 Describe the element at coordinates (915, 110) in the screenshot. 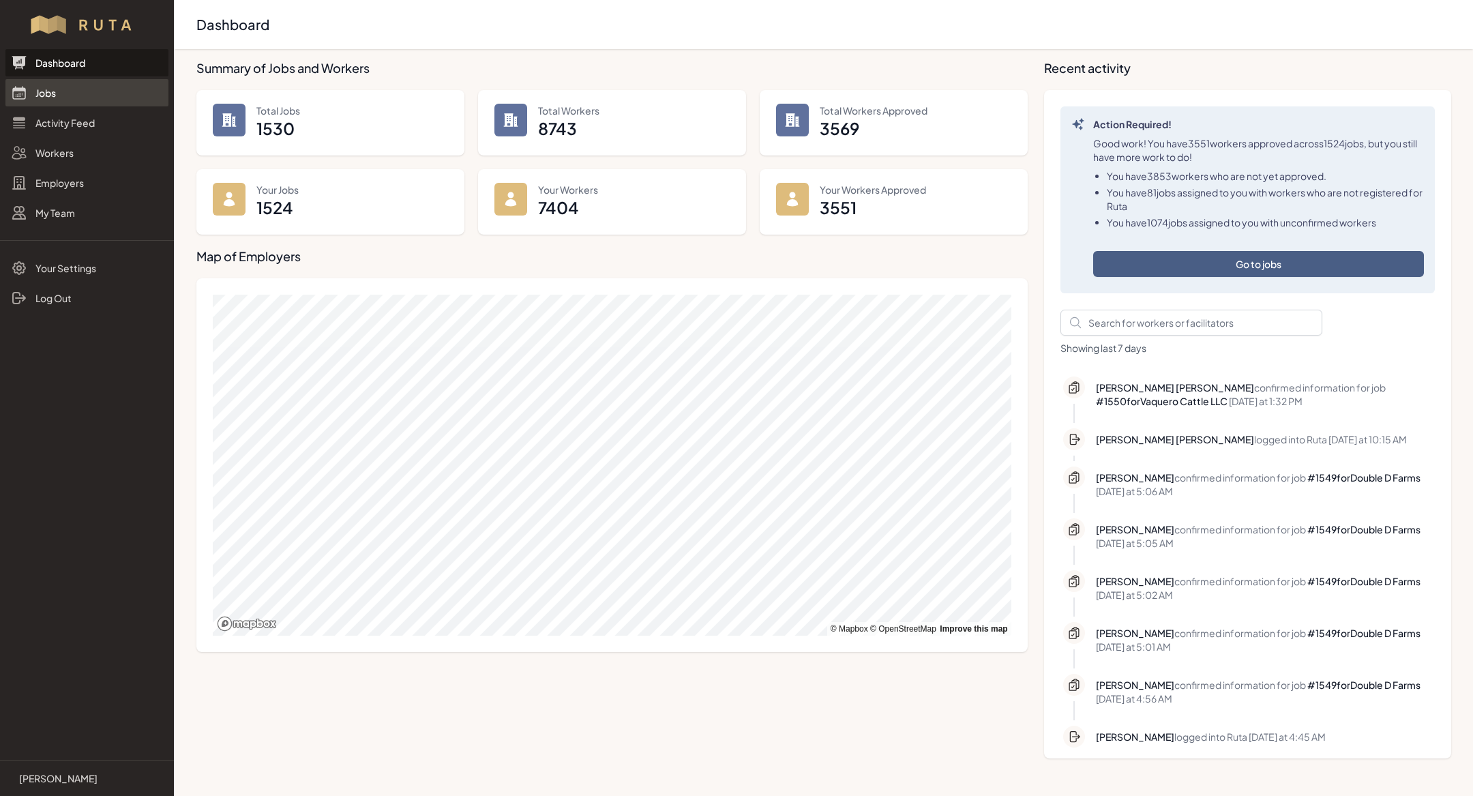

I see `p: Total Workers Approved` at that location.